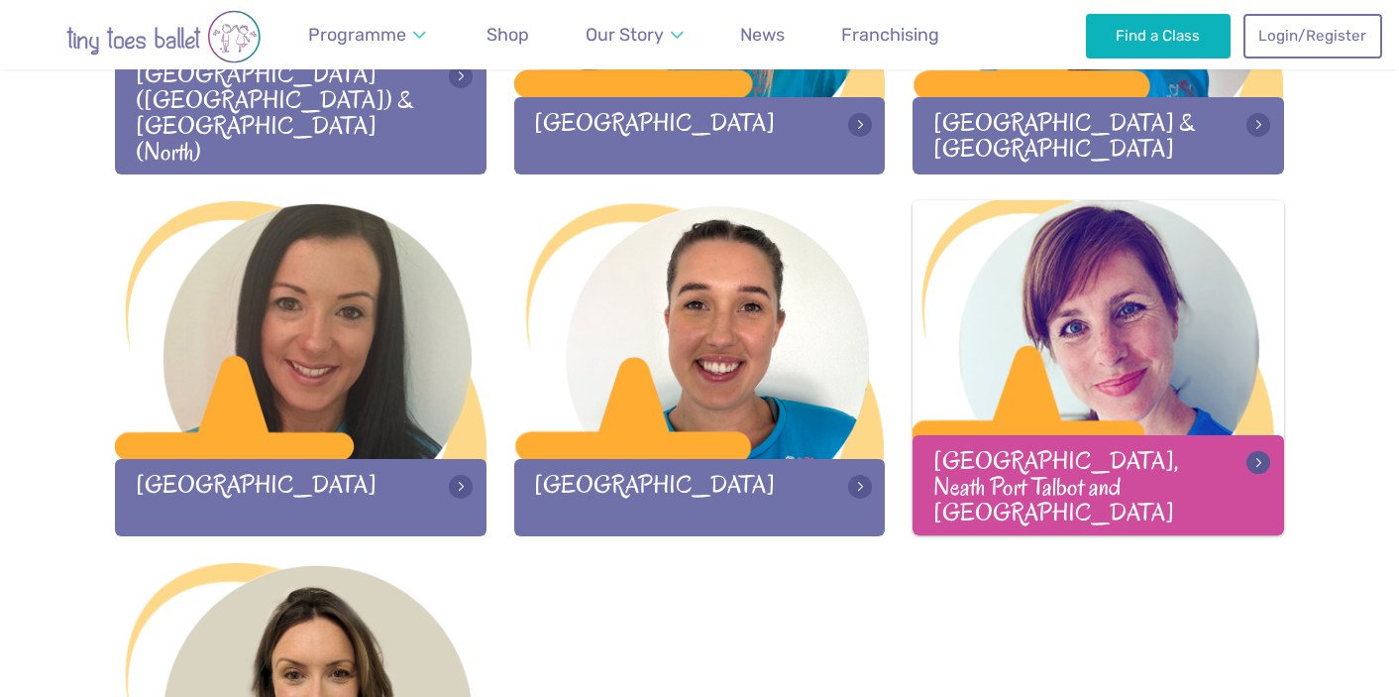 Image resolution: width=1399 pixels, height=697 pixels. I want to click on span: Franchising, so click(890, 34).